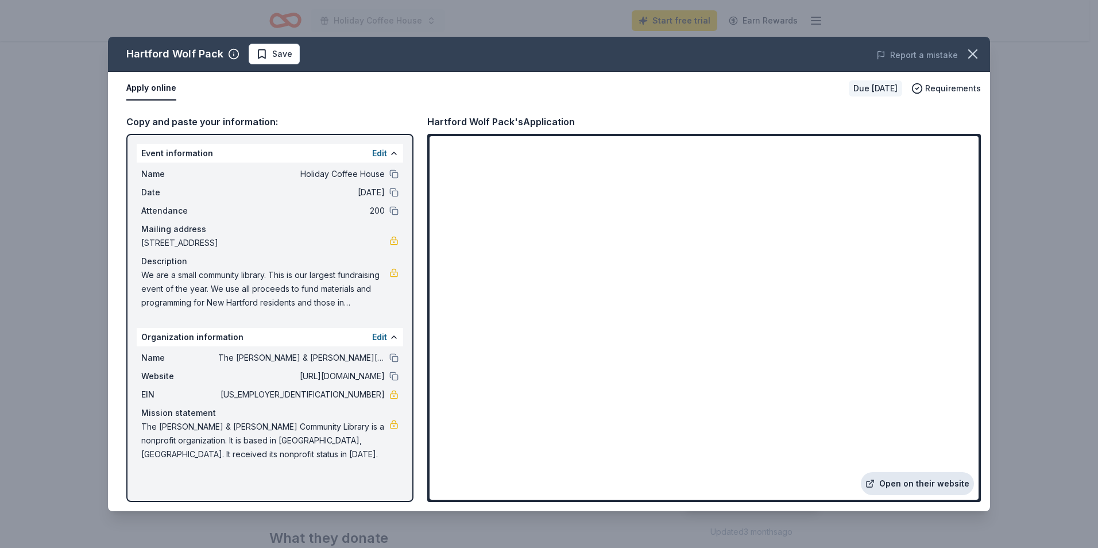 This screenshot has height=548, width=1098. Describe the element at coordinates (953, 88) in the screenshot. I see `span: Requirements` at that location.